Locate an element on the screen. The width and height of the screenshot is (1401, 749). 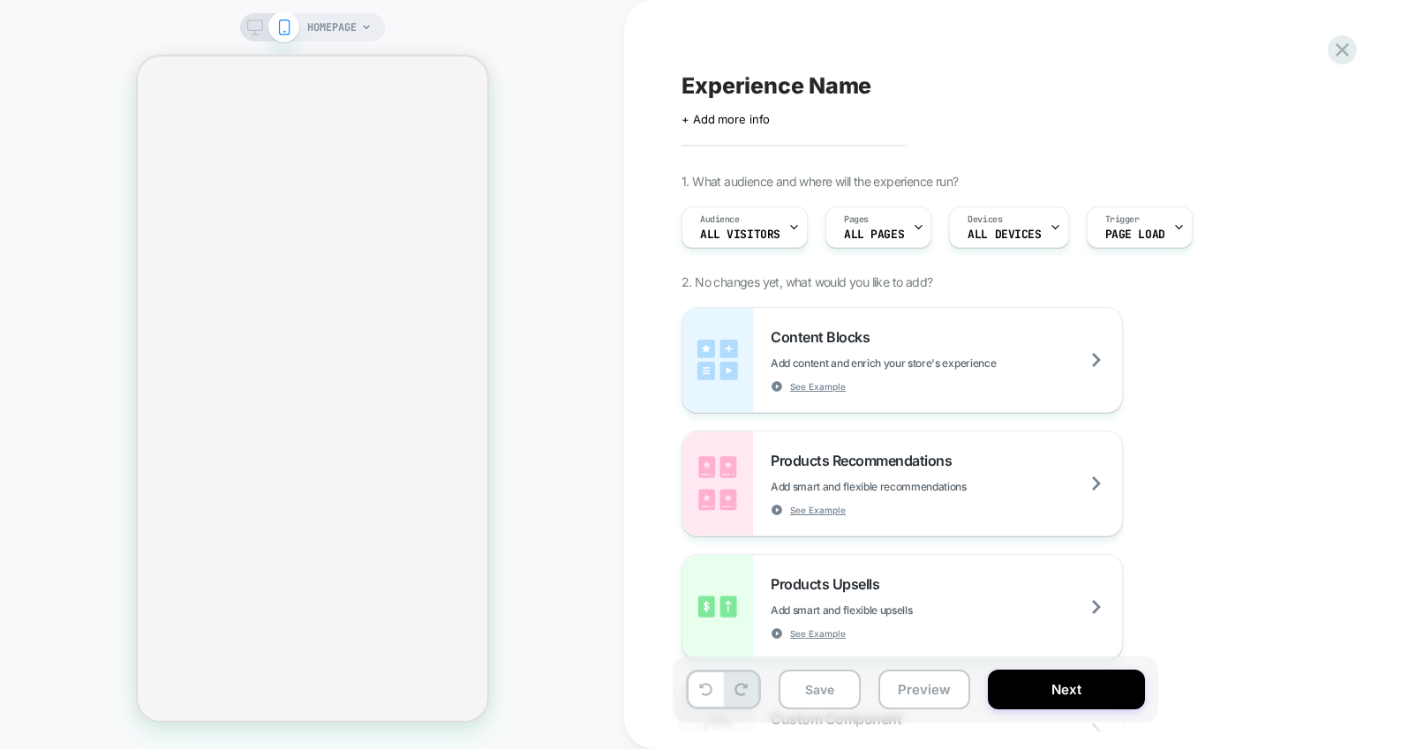
span: ALL PAGES is located at coordinates (874, 235).